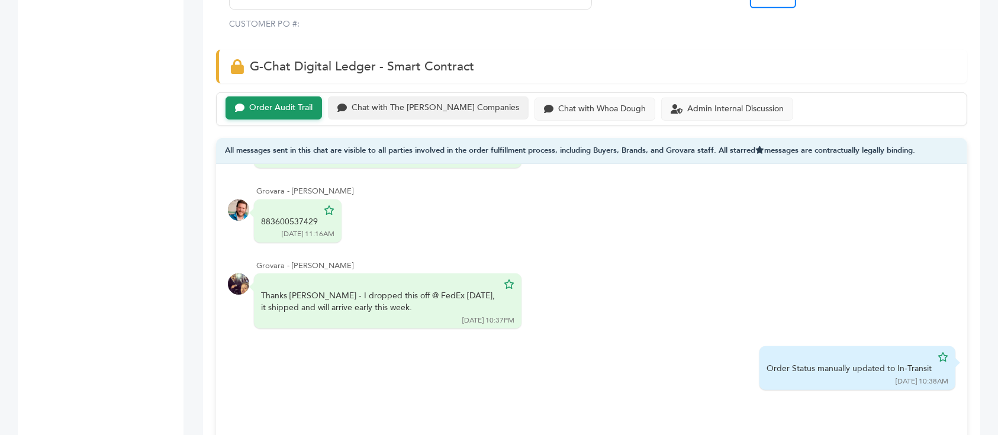 The image size is (998, 435). I want to click on div: Admin Internal Discussion, so click(736, 109).